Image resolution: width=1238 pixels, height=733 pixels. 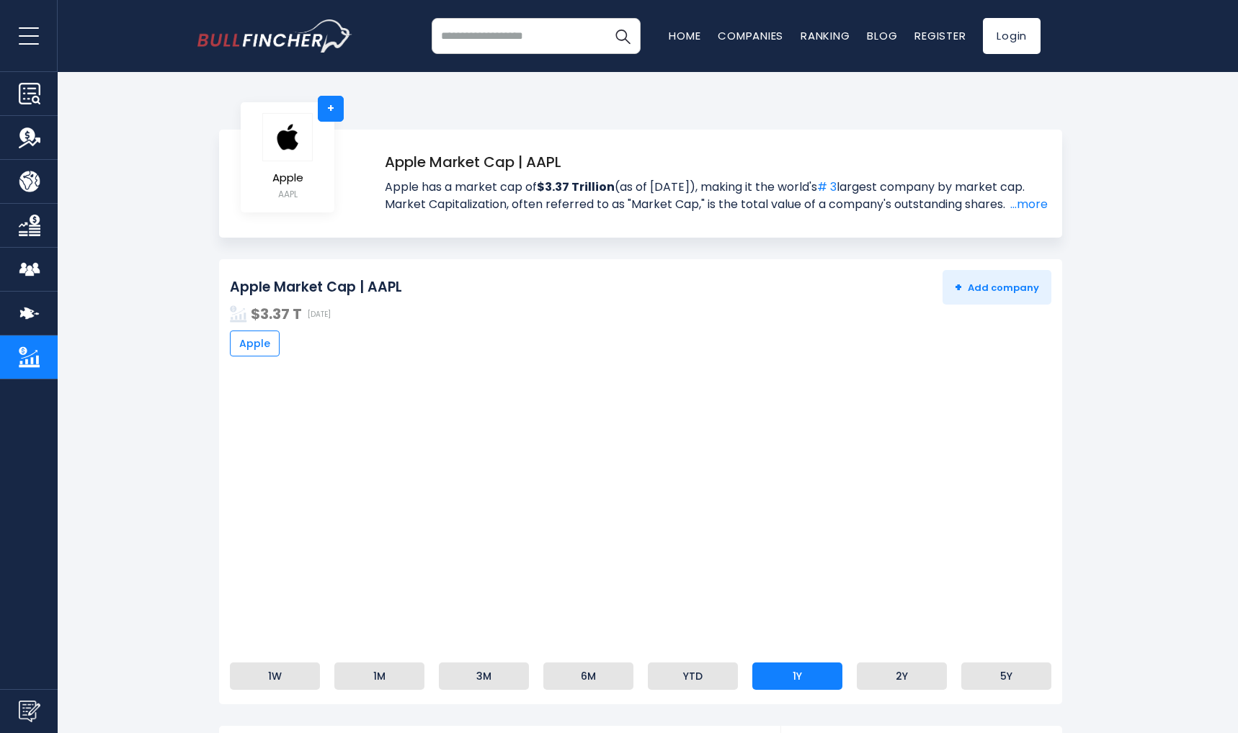 What do you see at coordinates (996, 287) in the screenshot?
I see `button: +Add company` at bounding box center [996, 287].